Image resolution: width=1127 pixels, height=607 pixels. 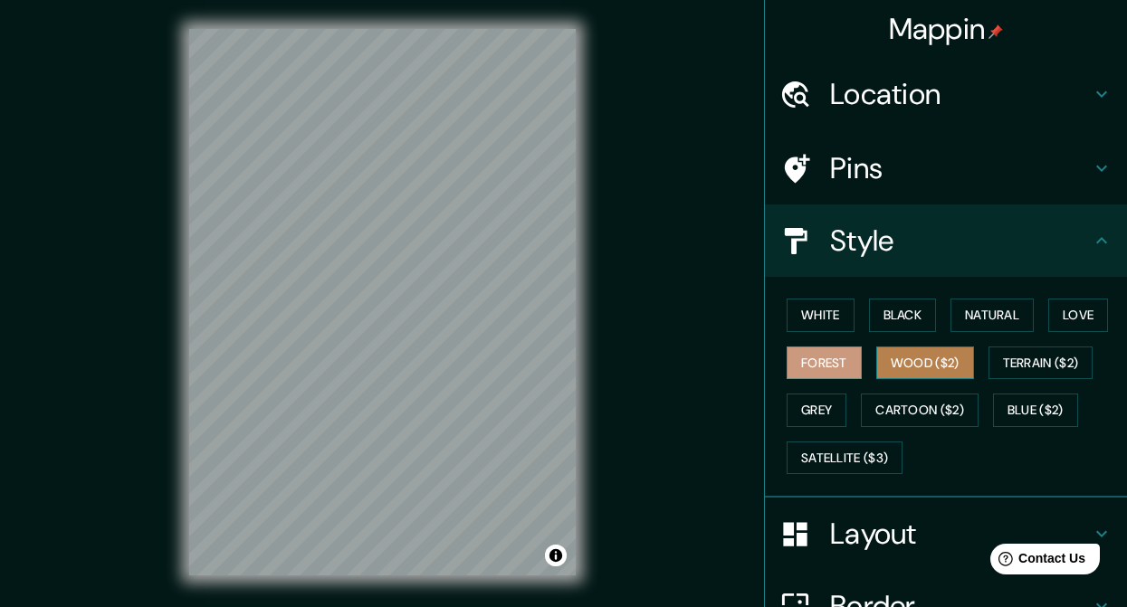 I want to click on button: Cartoon ($2), so click(x=920, y=410).